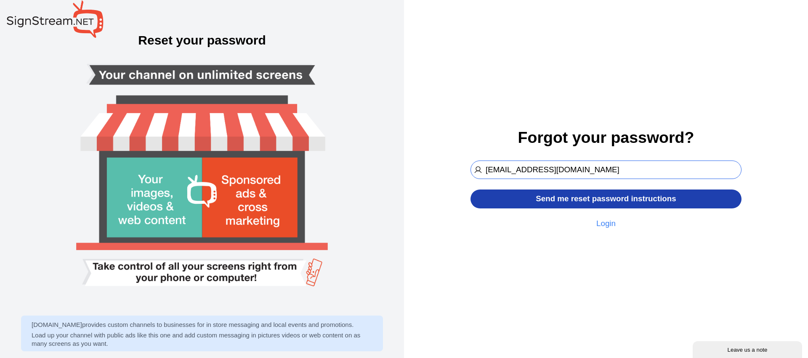 This screenshot has height=358, width=808. Describe the element at coordinates (55, 10) in the screenshot. I see `div: Leave us a note` at that location.